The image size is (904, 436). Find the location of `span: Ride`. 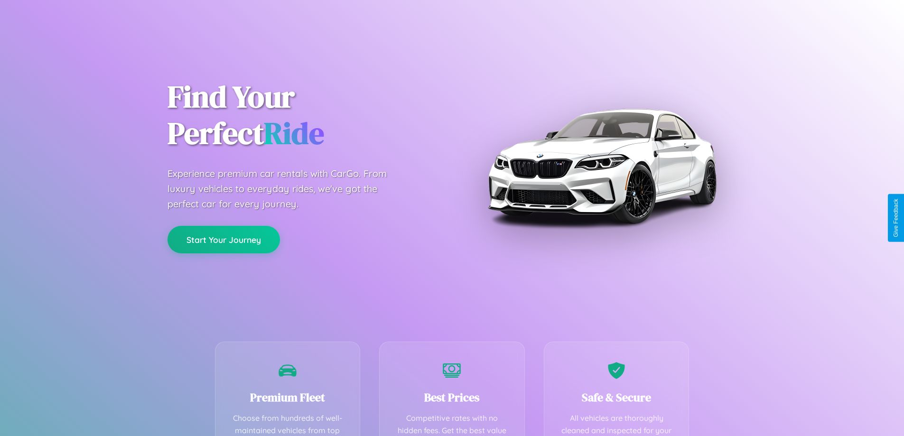

span: Ride is located at coordinates (294, 133).